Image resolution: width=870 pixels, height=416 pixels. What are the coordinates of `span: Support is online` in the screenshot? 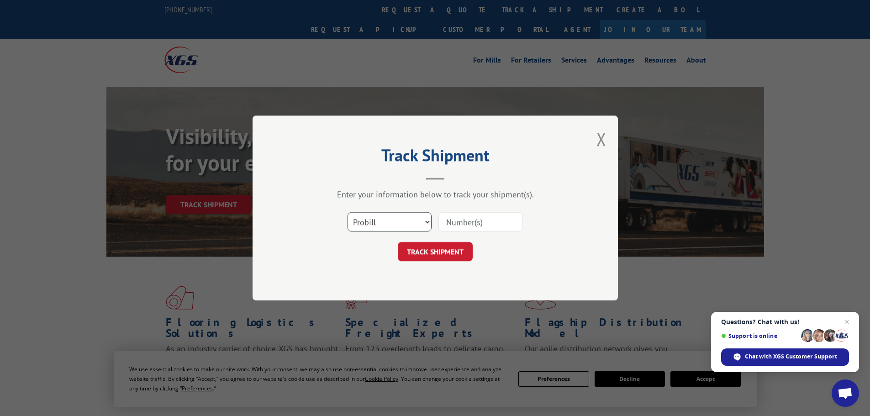 It's located at (759, 336).